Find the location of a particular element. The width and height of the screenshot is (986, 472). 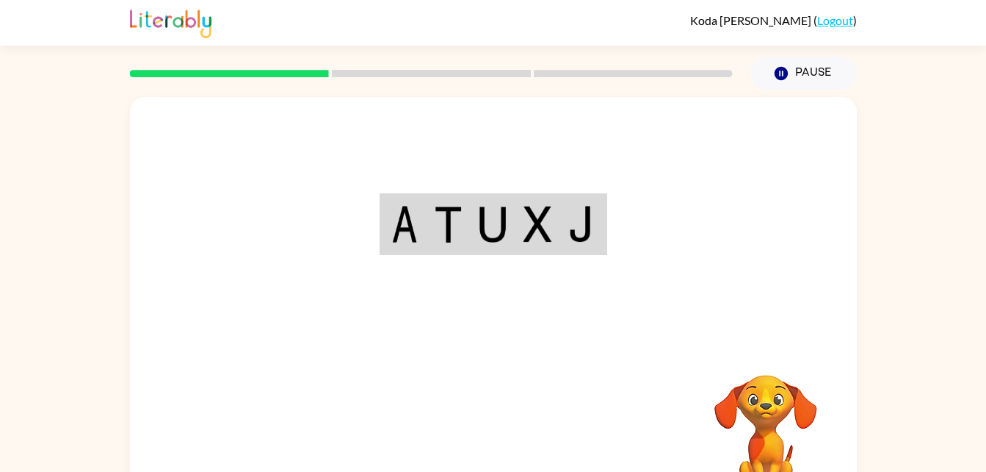

img: x is located at coordinates (538, 224).